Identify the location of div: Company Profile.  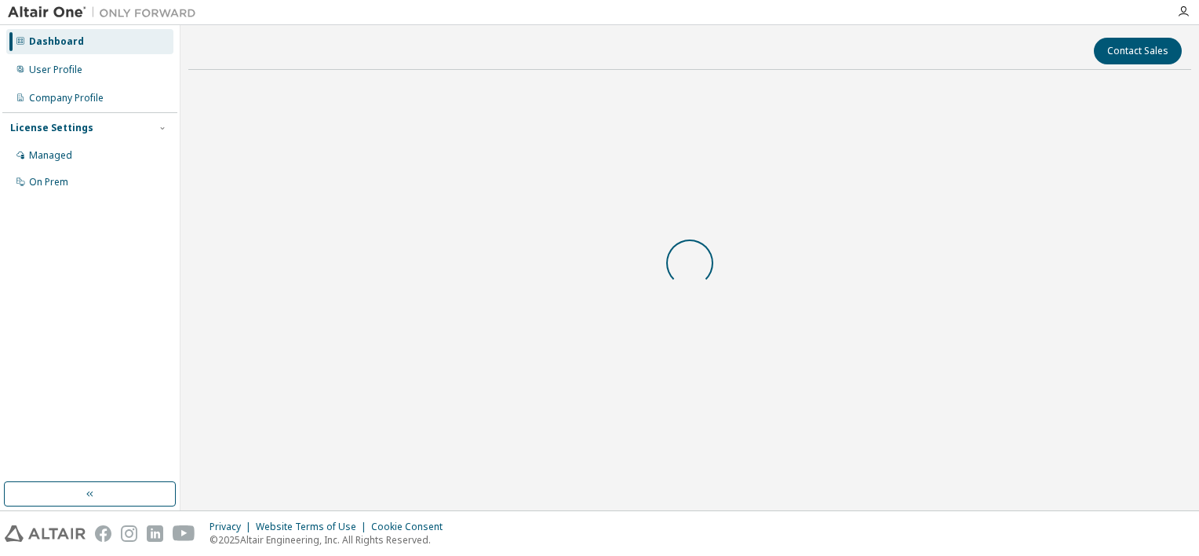
(66, 98).